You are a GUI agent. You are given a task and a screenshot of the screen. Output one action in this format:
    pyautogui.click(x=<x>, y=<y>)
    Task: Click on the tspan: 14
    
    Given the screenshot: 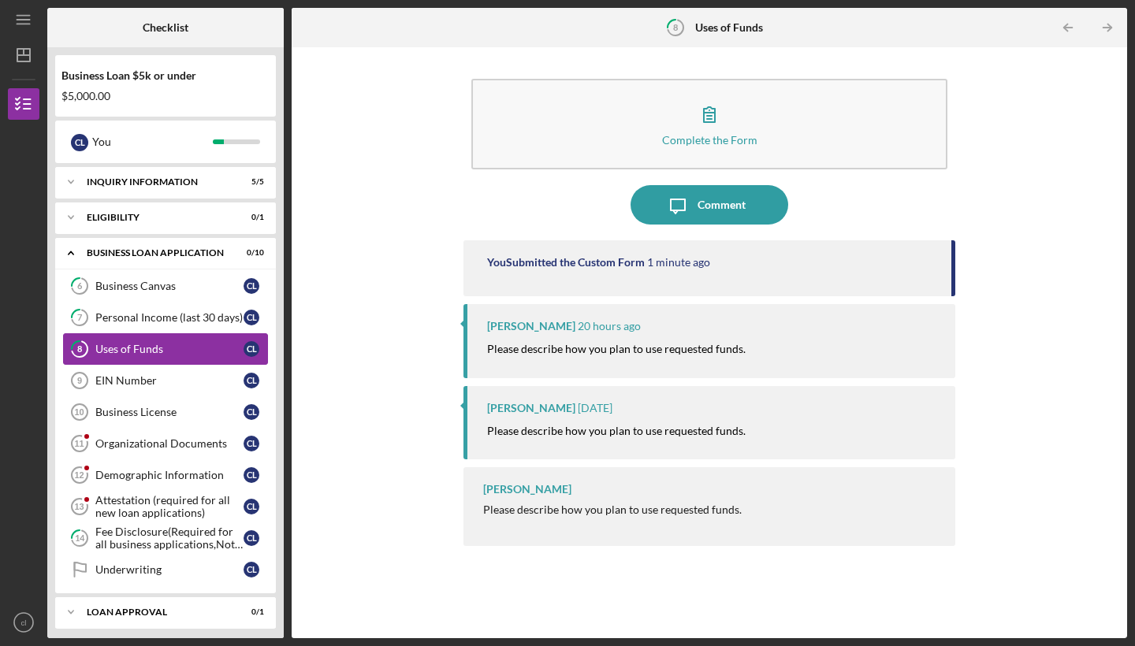 What is the action you would take?
    pyautogui.click(x=80, y=538)
    